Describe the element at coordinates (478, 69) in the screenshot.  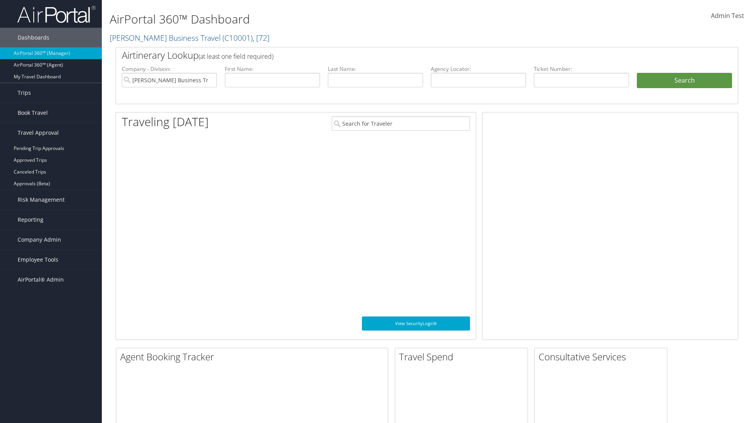
I see `label: Agency Locator:` at that location.